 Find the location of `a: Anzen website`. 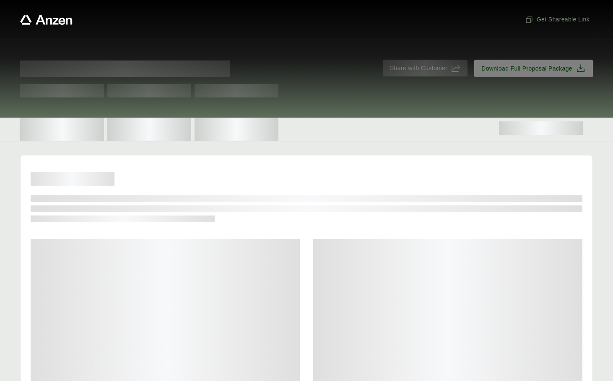

a: Anzen website is located at coordinates (46, 20).